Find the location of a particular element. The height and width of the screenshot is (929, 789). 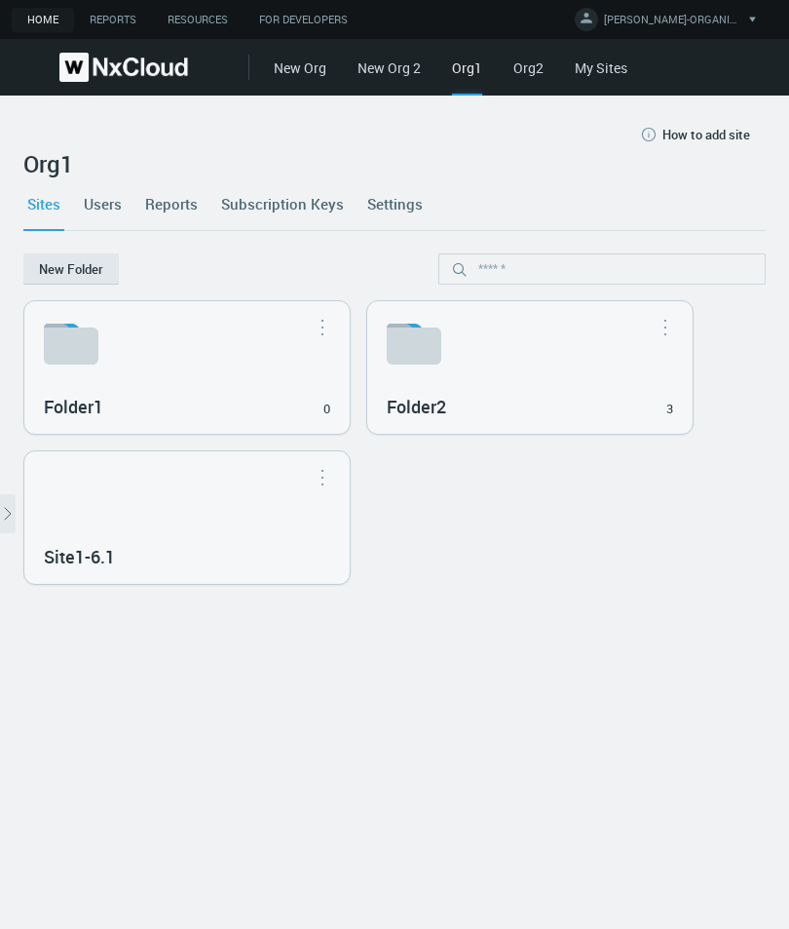

a: Org2 is located at coordinates (528, 67).